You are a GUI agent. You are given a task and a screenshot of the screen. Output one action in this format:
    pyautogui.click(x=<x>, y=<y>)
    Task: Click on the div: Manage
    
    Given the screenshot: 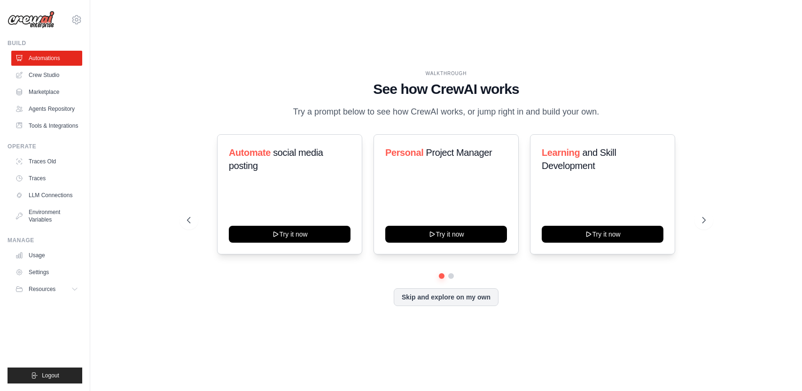 What is the action you would take?
    pyautogui.click(x=45, y=241)
    